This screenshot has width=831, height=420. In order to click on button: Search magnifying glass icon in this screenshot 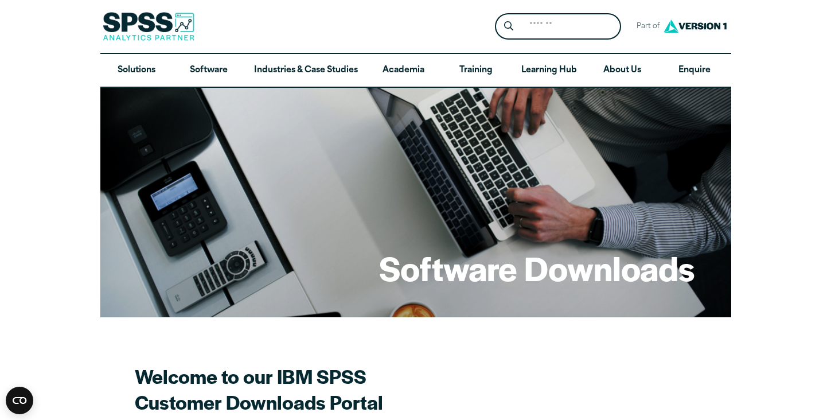, I will do `click(508, 26)`.